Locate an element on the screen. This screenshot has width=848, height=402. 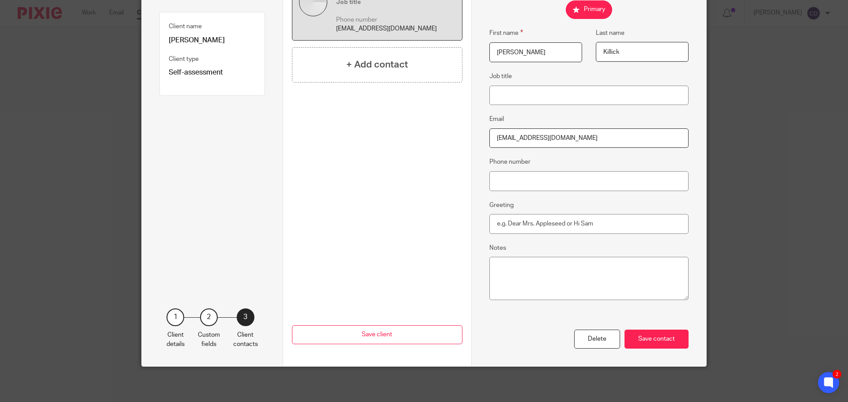
label: Phone number is located at coordinates (510, 162).